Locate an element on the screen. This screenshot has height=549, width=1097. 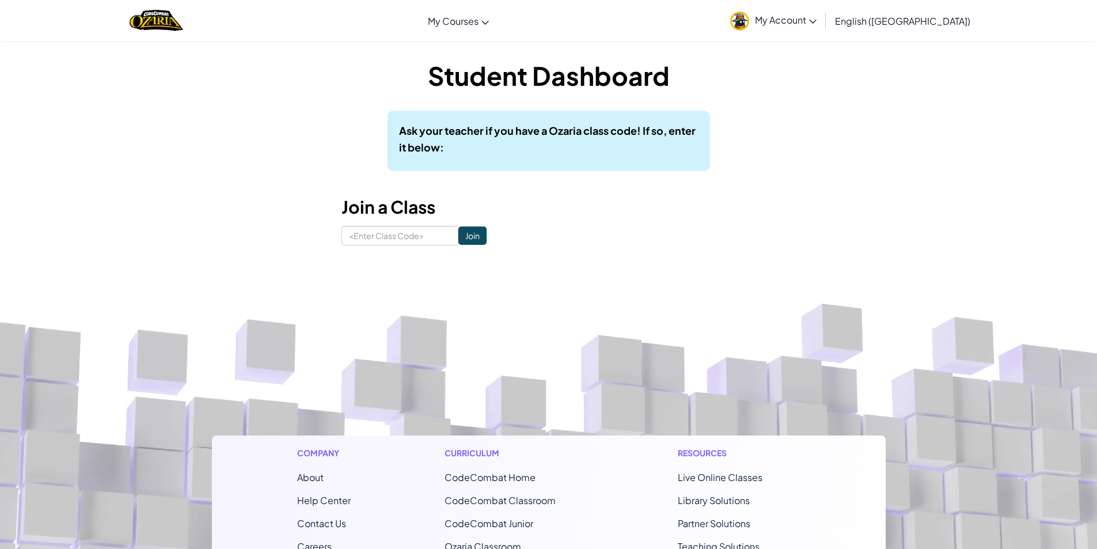
h1: Resources is located at coordinates (739, 453).